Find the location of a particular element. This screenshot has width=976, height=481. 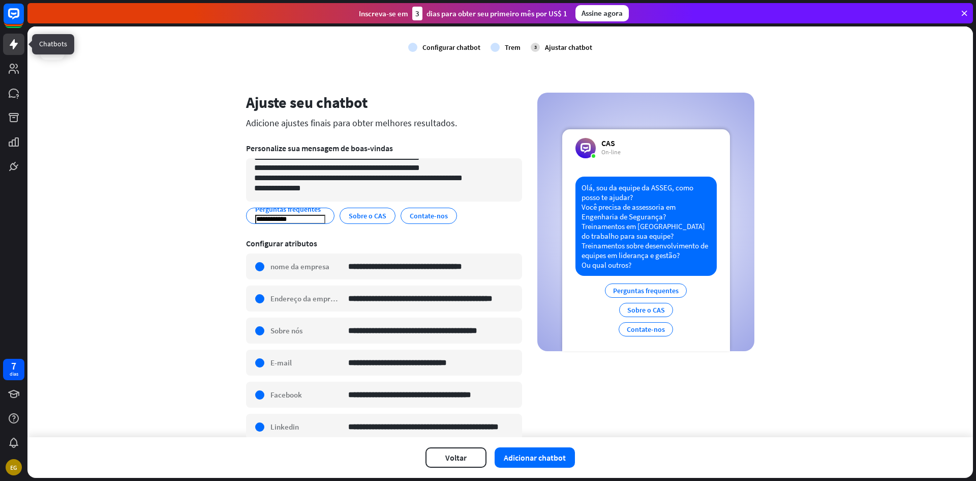

font: Ajuste seu chatbot is located at coordinates (307, 102).